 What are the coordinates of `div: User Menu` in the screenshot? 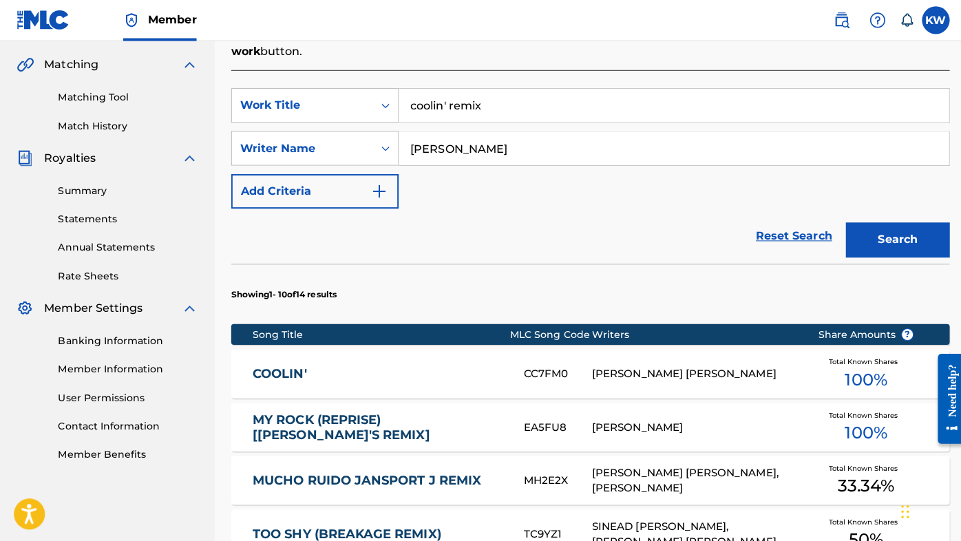 It's located at (930, 21).